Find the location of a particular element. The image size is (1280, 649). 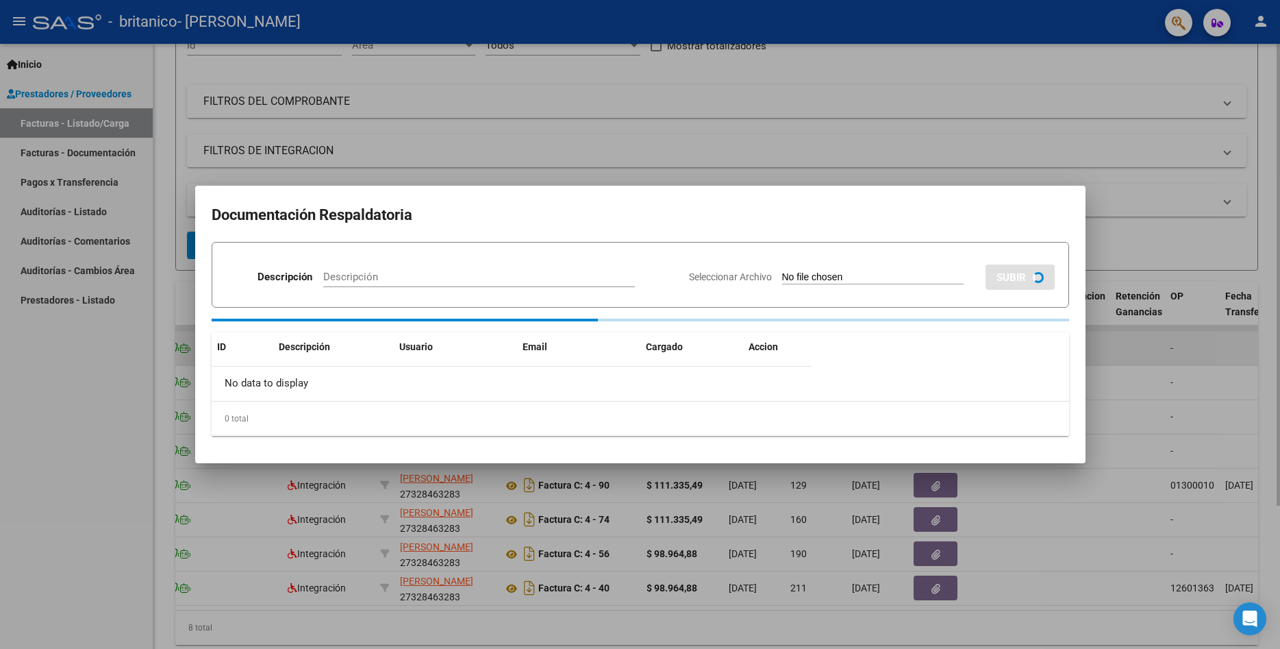

span: Descripción is located at coordinates (304, 347).